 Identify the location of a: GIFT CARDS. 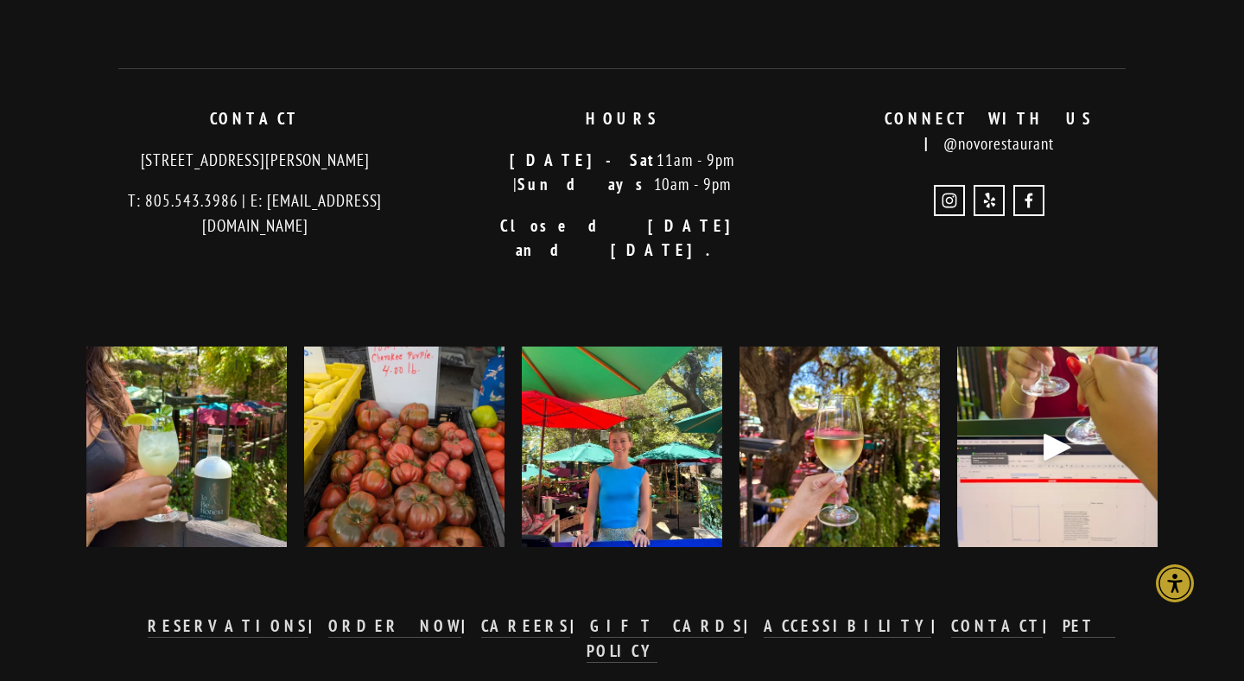
(667, 626).